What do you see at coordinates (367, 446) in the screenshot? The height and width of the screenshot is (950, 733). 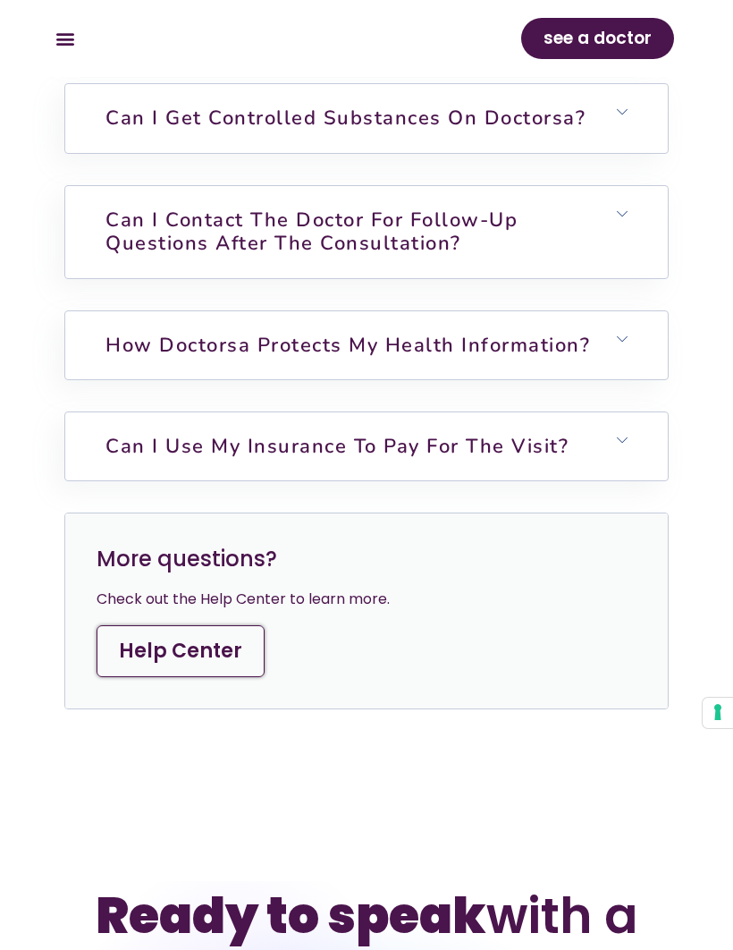 I see `h6: Can I use my insurance to pay for the visit?` at bounding box center [367, 446].